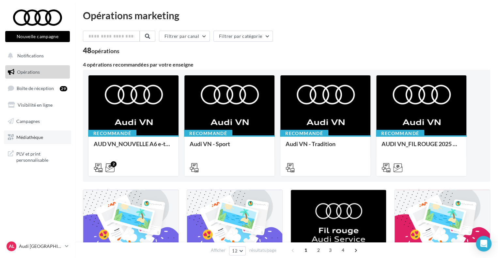  I want to click on a: Médiathèque, so click(38, 137).